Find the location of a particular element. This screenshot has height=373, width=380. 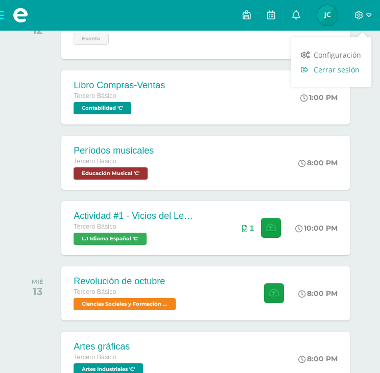

div: Libro Compras-Ventas is located at coordinates (119, 85).